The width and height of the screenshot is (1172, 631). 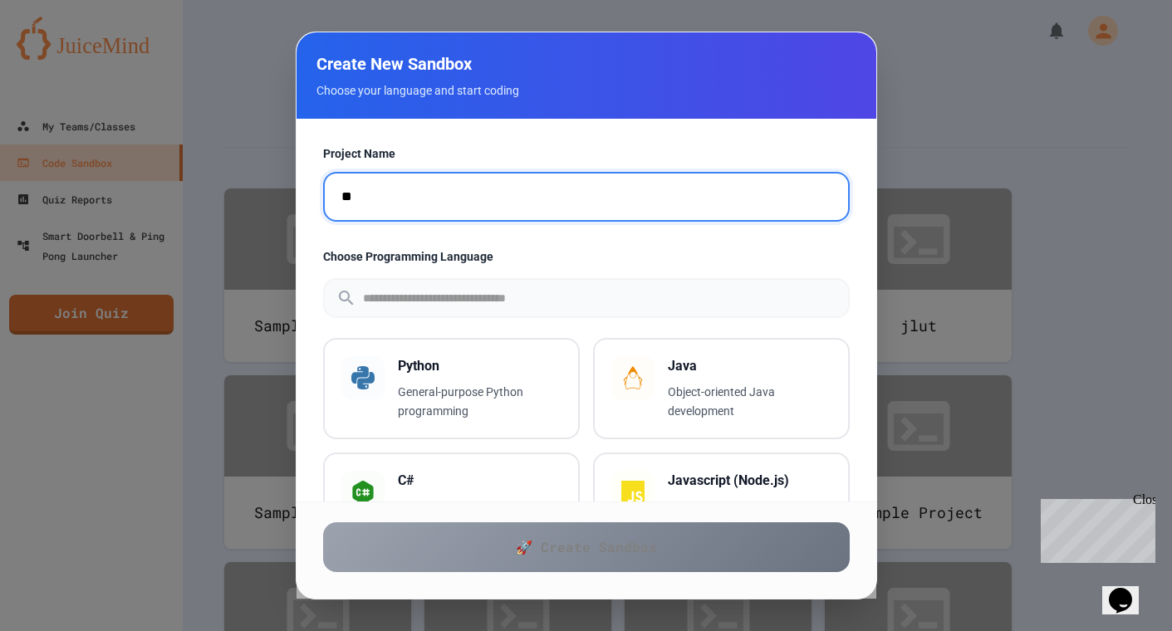 I want to click on span: 🚀 Create Sandbox, so click(x=586, y=547).